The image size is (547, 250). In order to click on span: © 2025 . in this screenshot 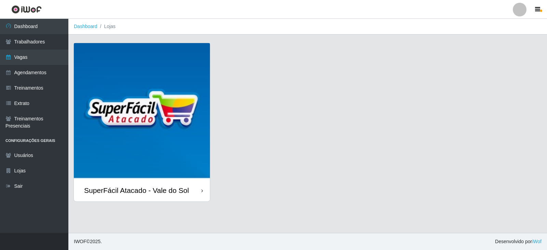, I will do `click(88, 241)`.